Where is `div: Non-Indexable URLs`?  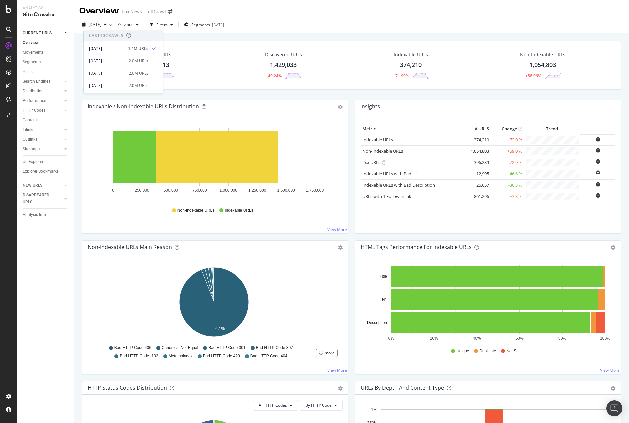
div: Non-Indexable URLs is located at coordinates (542, 55).